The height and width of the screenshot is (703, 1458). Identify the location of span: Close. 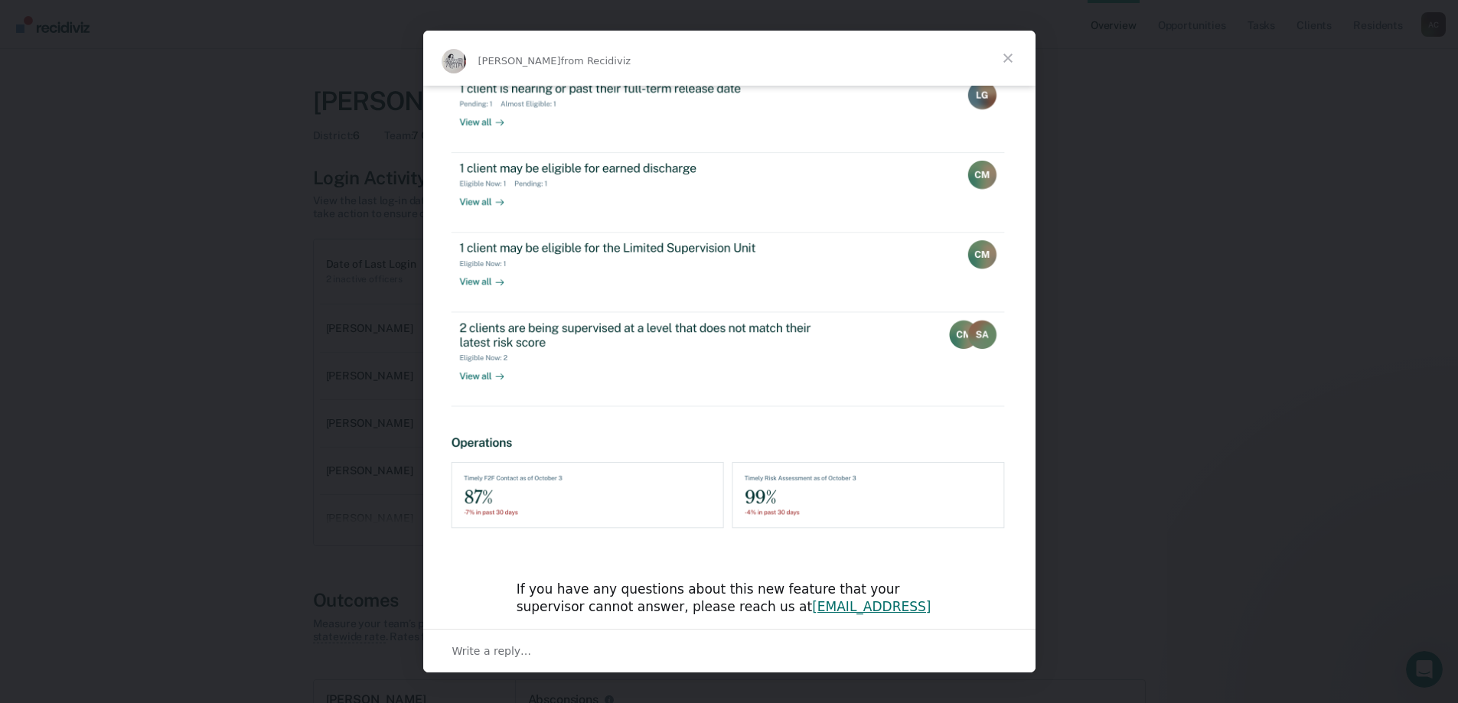
(1008, 58).